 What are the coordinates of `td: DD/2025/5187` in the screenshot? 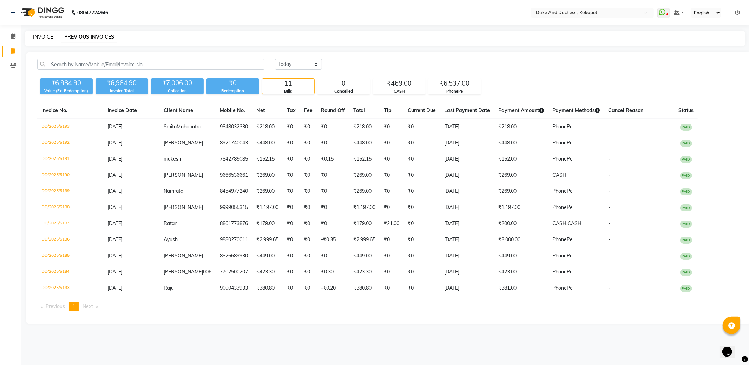 It's located at (70, 224).